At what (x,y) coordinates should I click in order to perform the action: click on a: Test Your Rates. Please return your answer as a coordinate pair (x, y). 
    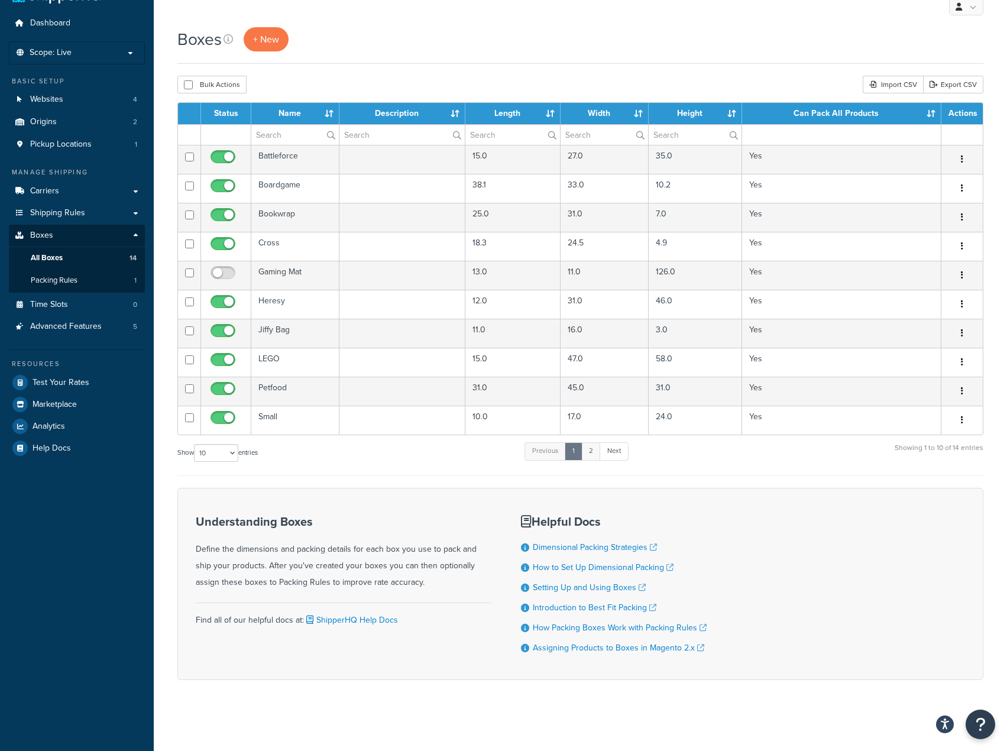
    Looking at the image, I should click on (77, 383).